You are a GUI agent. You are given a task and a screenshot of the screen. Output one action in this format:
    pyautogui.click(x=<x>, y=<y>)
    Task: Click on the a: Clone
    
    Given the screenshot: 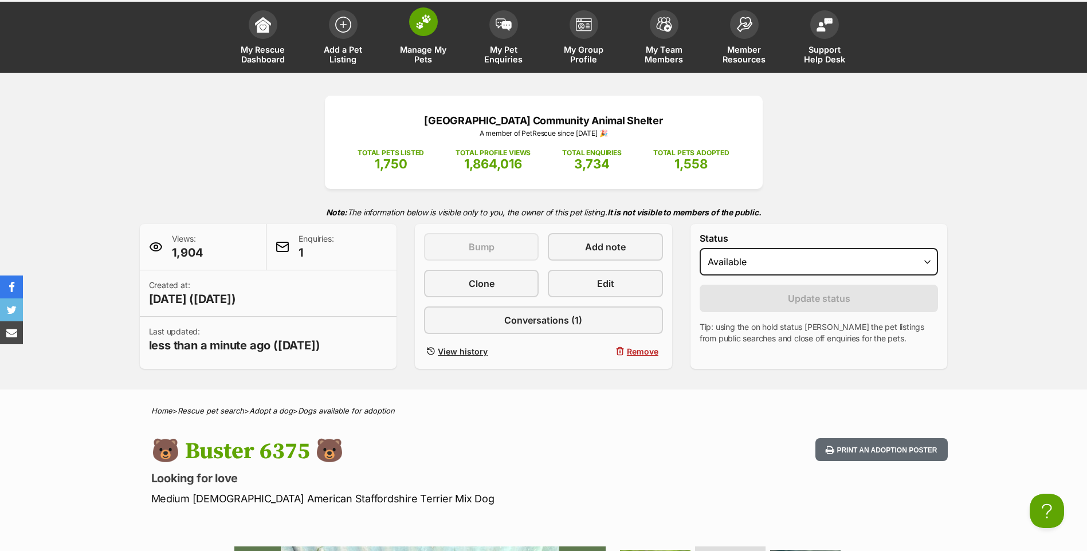 What is the action you would take?
    pyautogui.click(x=481, y=284)
    